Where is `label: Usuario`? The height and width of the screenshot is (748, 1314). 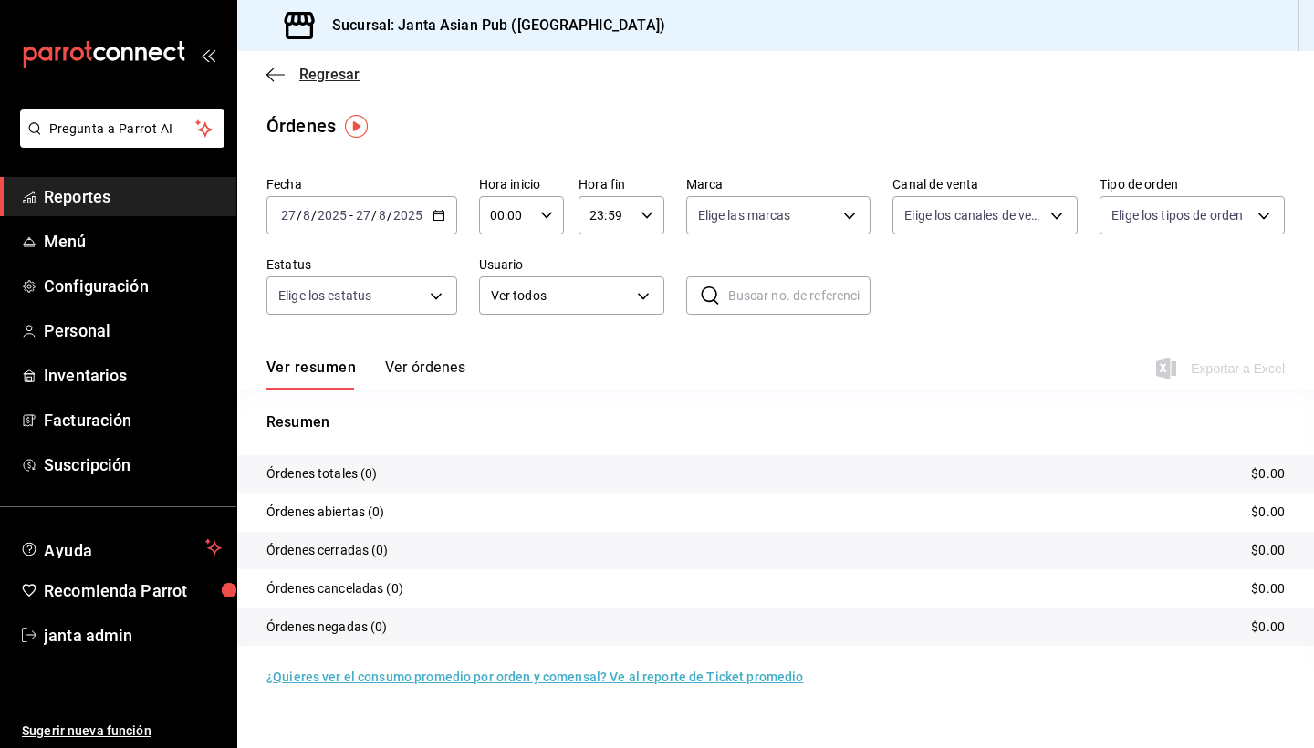 label: Usuario is located at coordinates (571, 265).